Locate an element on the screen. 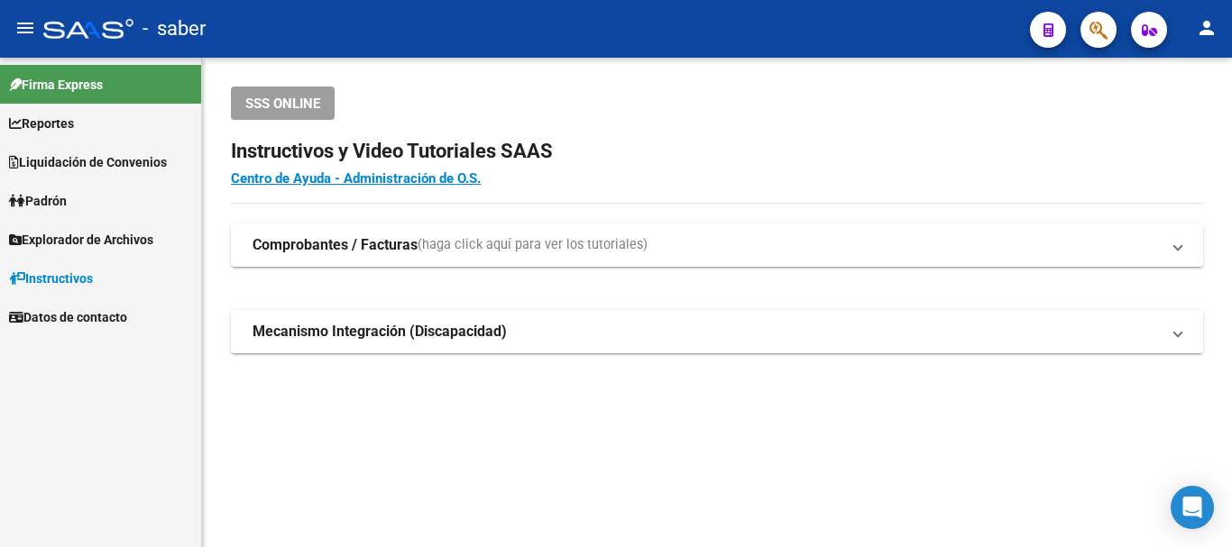 The height and width of the screenshot is (547, 1232). strong: Comprobantes / Facturas is located at coordinates (335, 245).